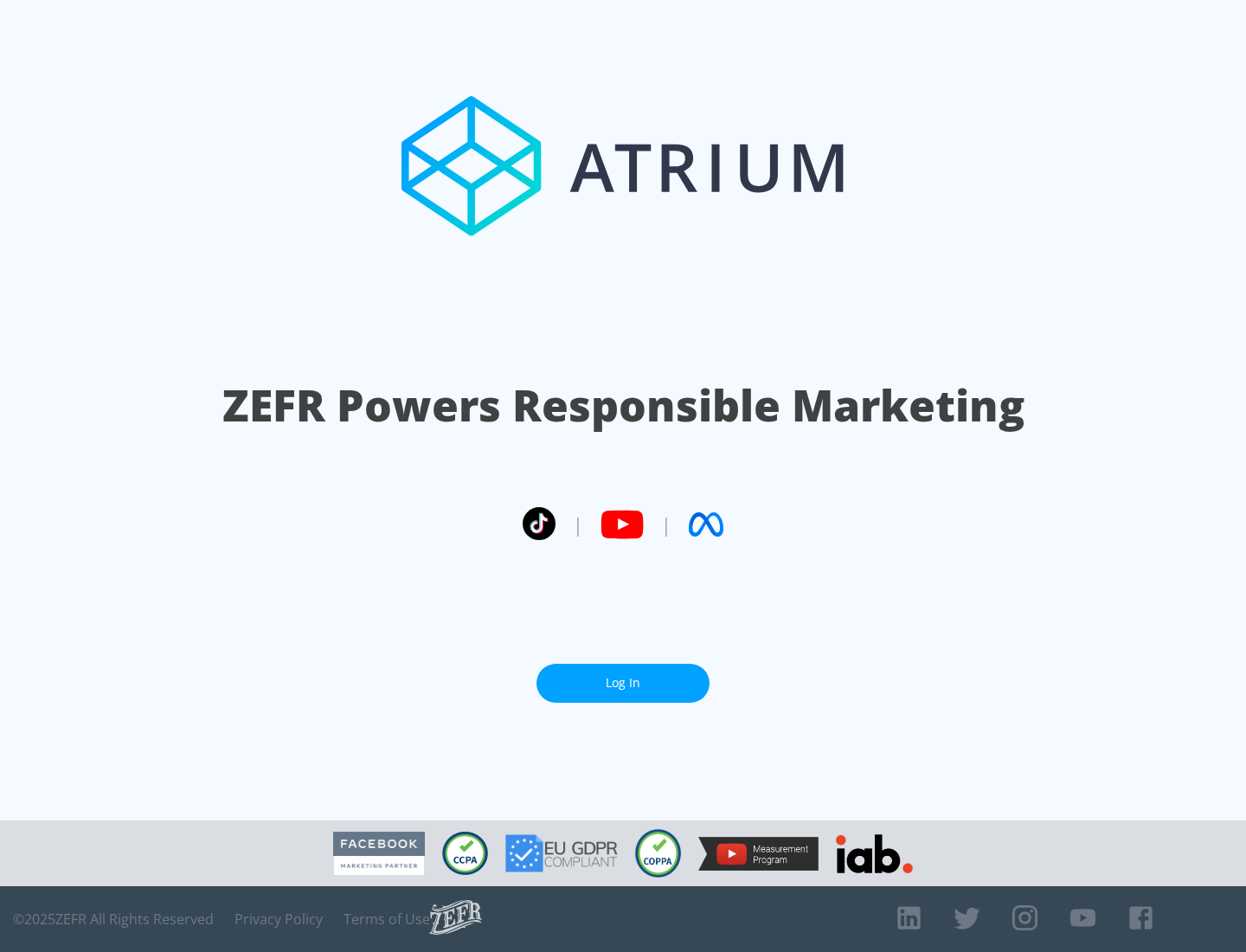 The width and height of the screenshot is (1246, 952). What do you see at coordinates (279, 919) in the screenshot?
I see `a: Privacy Policy` at bounding box center [279, 919].